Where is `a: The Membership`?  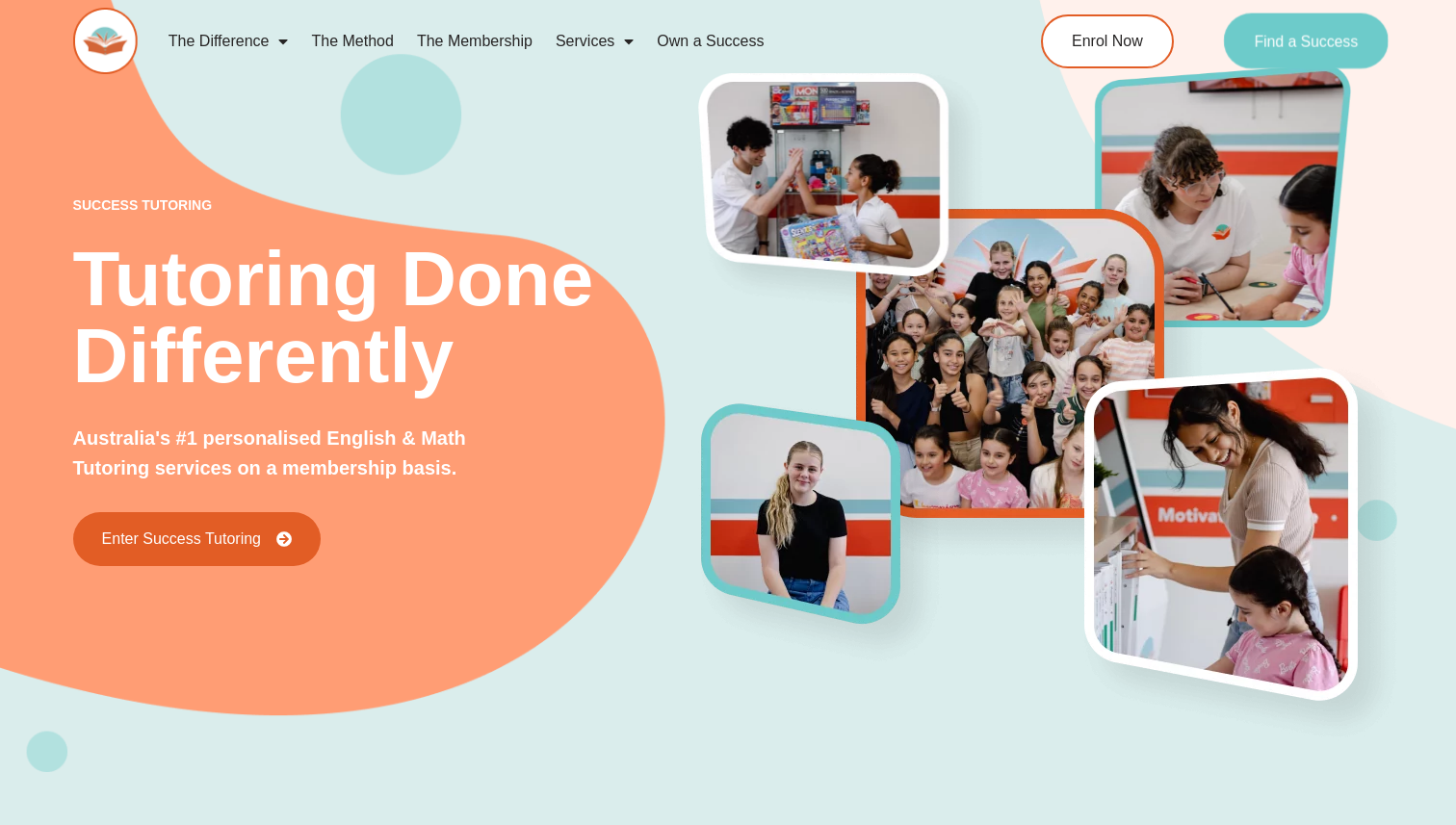 a: The Membership is located at coordinates (475, 41).